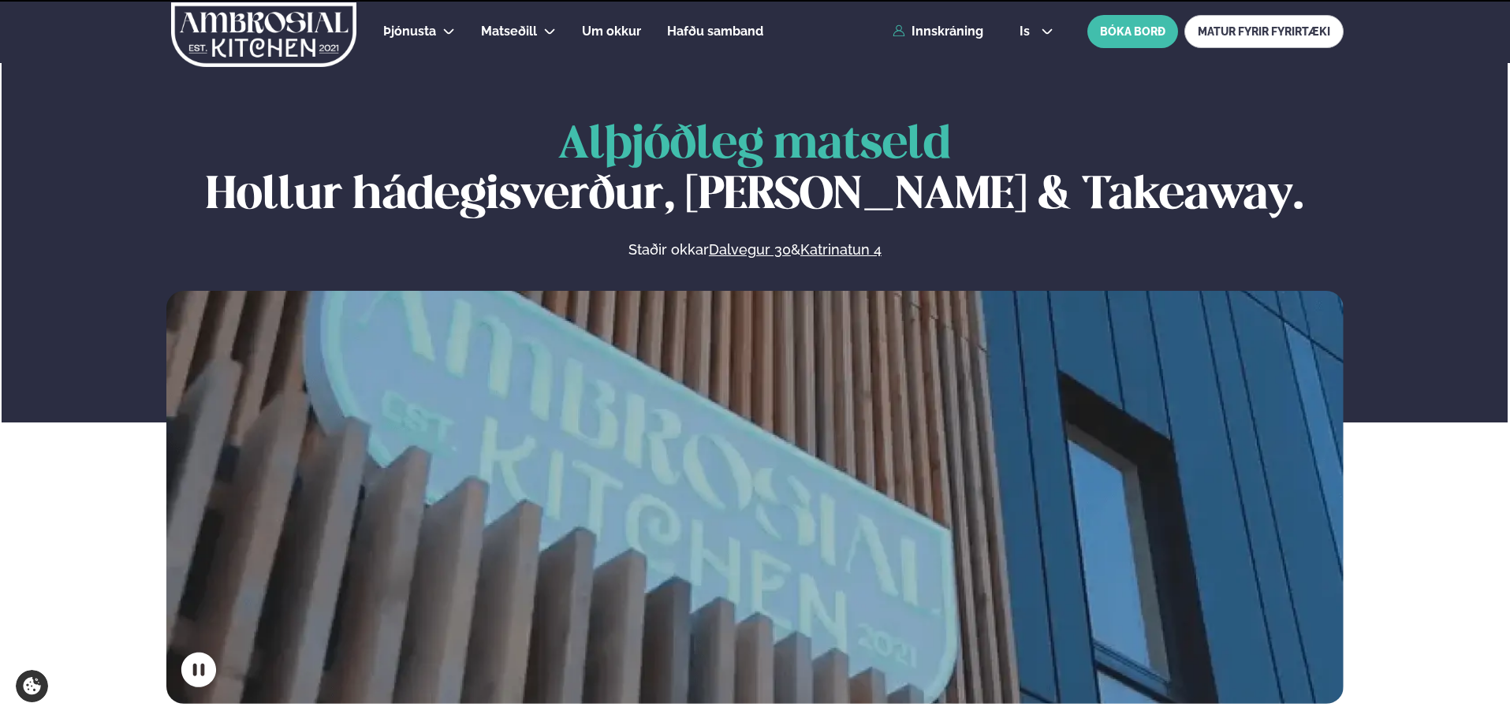 The width and height of the screenshot is (1510, 718). I want to click on img: logo, so click(263, 35).